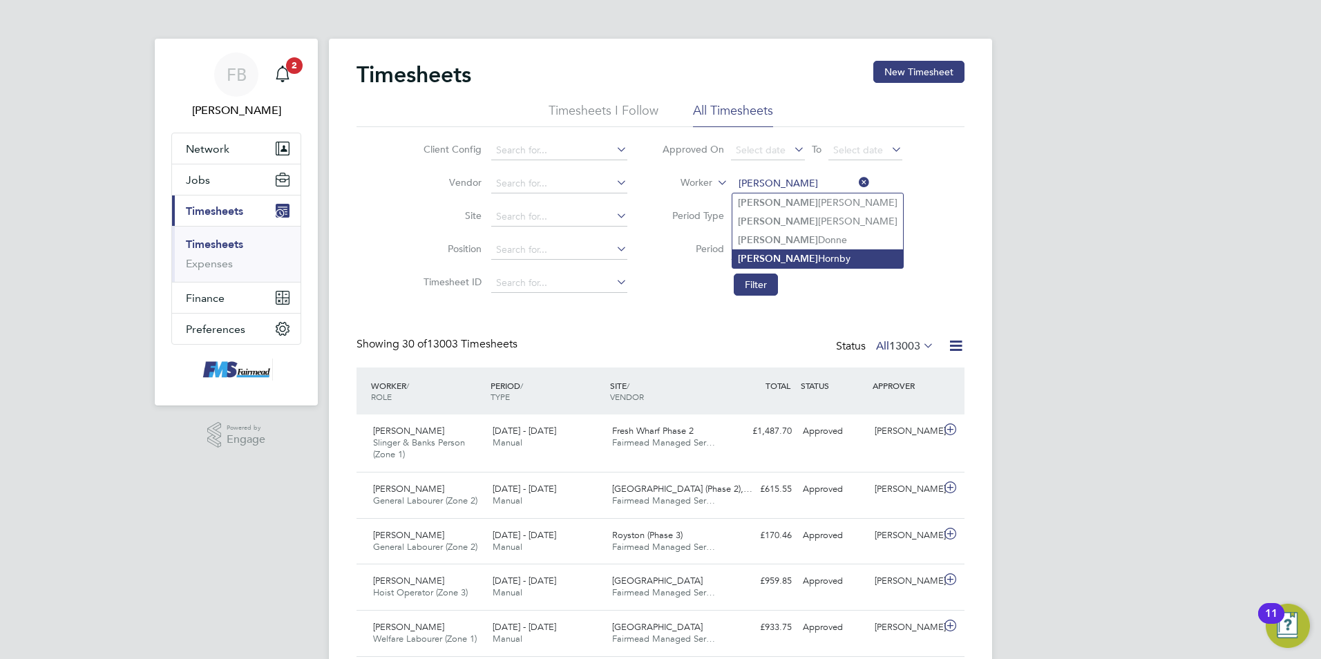  Describe the element at coordinates (905, 385) in the screenshot. I see `div: APPROVER` at that location.